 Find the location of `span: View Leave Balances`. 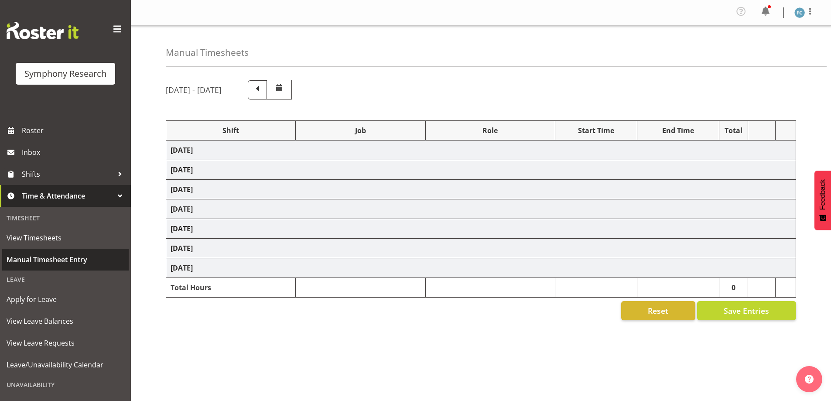

span: View Leave Balances is located at coordinates (65, 321).